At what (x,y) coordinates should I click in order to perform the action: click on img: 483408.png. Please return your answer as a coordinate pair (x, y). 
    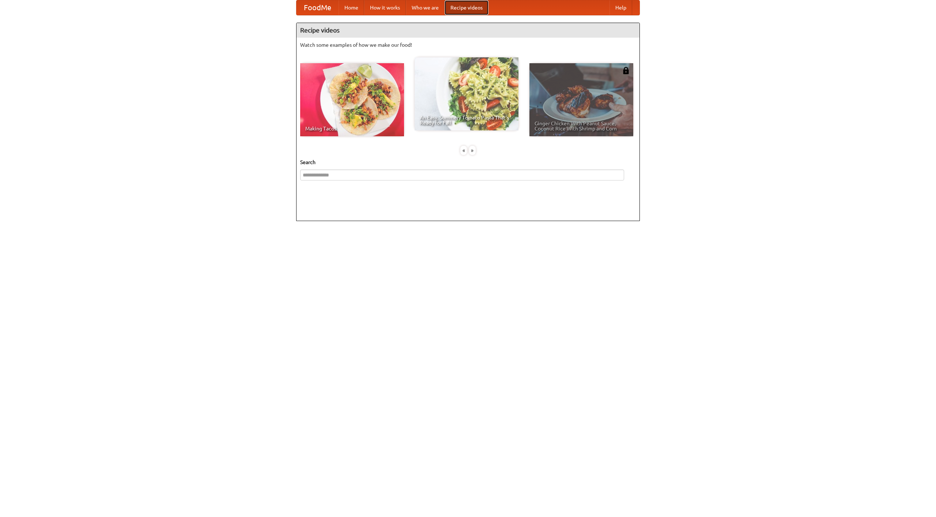
    Looking at the image, I should click on (626, 71).